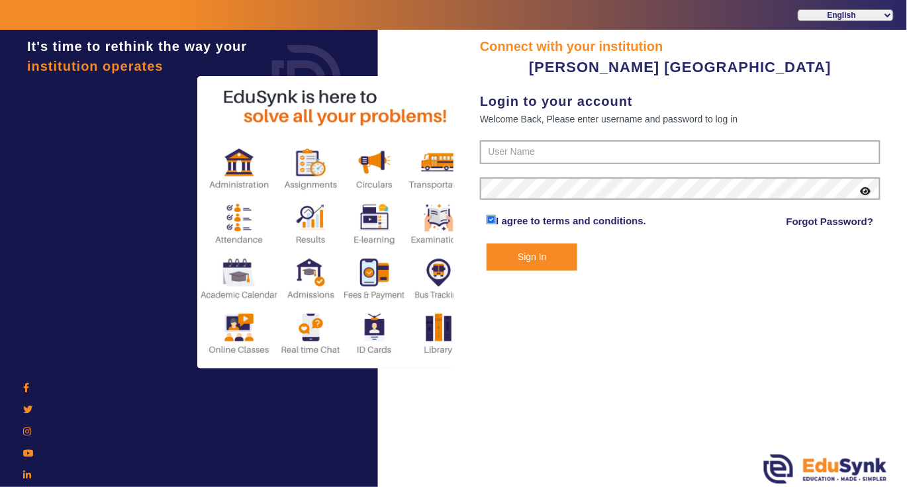 The image size is (907, 487). Describe the element at coordinates (830, 222) in the screenshot. I see `a: Forgot Password?` at that location.